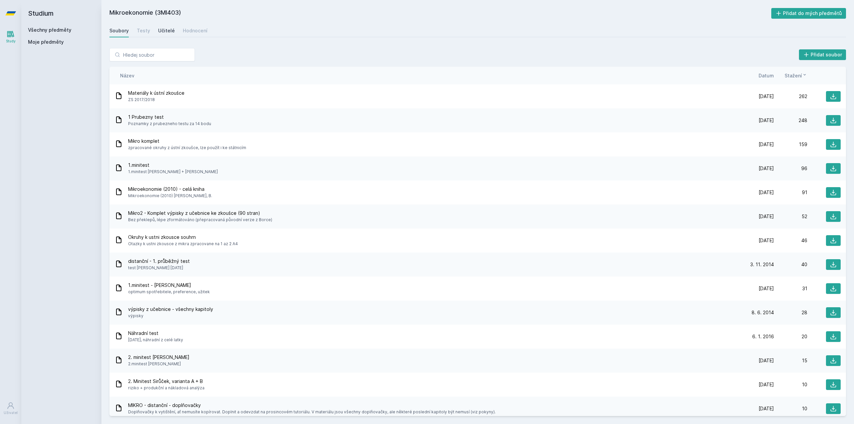 Image resolution: width=854 pixels, height=424 pixels. What do you see at coordinates (790, 337) in the screenshot?
I see `div: 20` at bounding box center [790, 337].